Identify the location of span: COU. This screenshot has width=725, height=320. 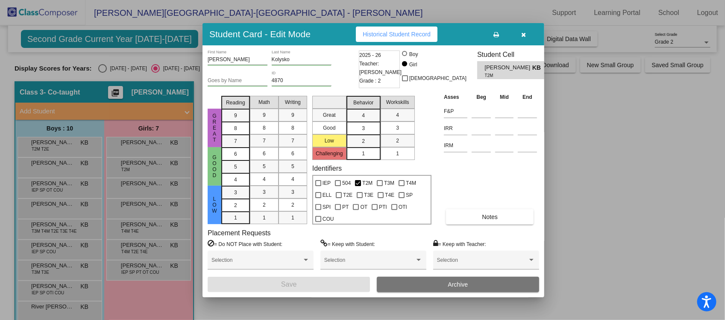
(328, 219).